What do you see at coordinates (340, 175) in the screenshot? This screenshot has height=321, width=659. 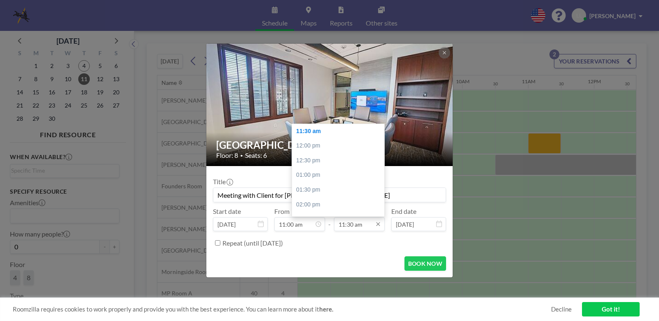 I see `div: 01:00 pm` at bounding box center [340, 175].